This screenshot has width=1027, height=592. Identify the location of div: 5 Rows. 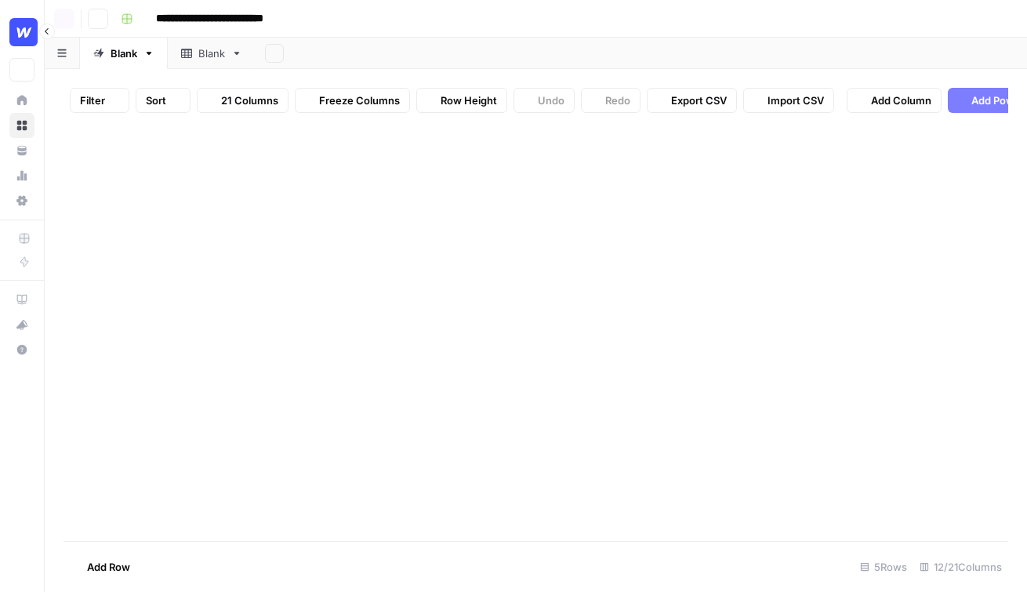
(883, 567).